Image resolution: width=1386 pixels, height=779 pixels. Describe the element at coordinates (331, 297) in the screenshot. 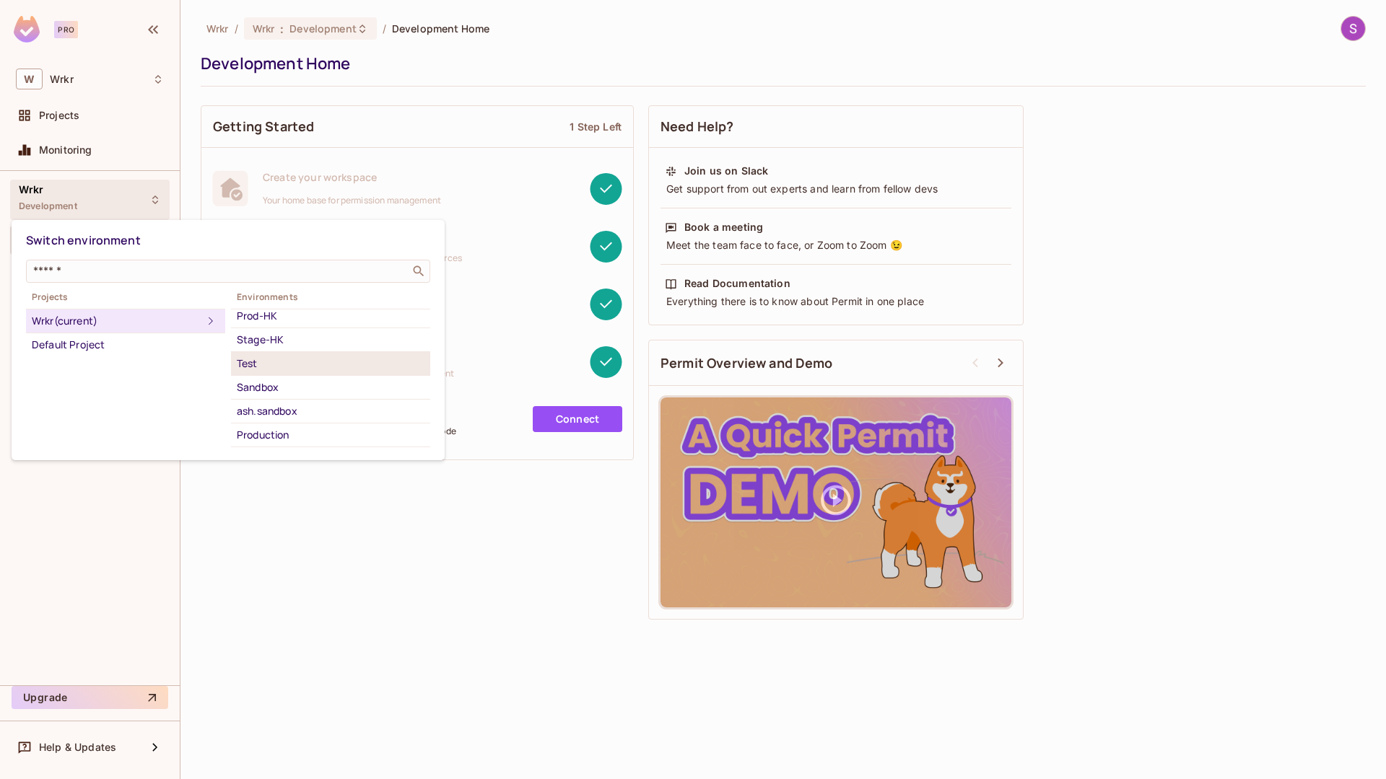

I see `span: Environments` at that location.